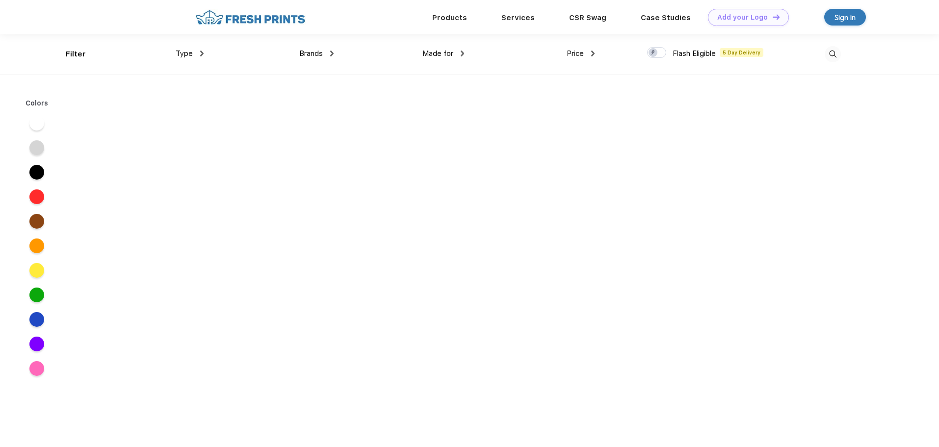  Describe the element at coordinates (742, 17) in the screenshot. I see `div: Add your Logo` at that location.